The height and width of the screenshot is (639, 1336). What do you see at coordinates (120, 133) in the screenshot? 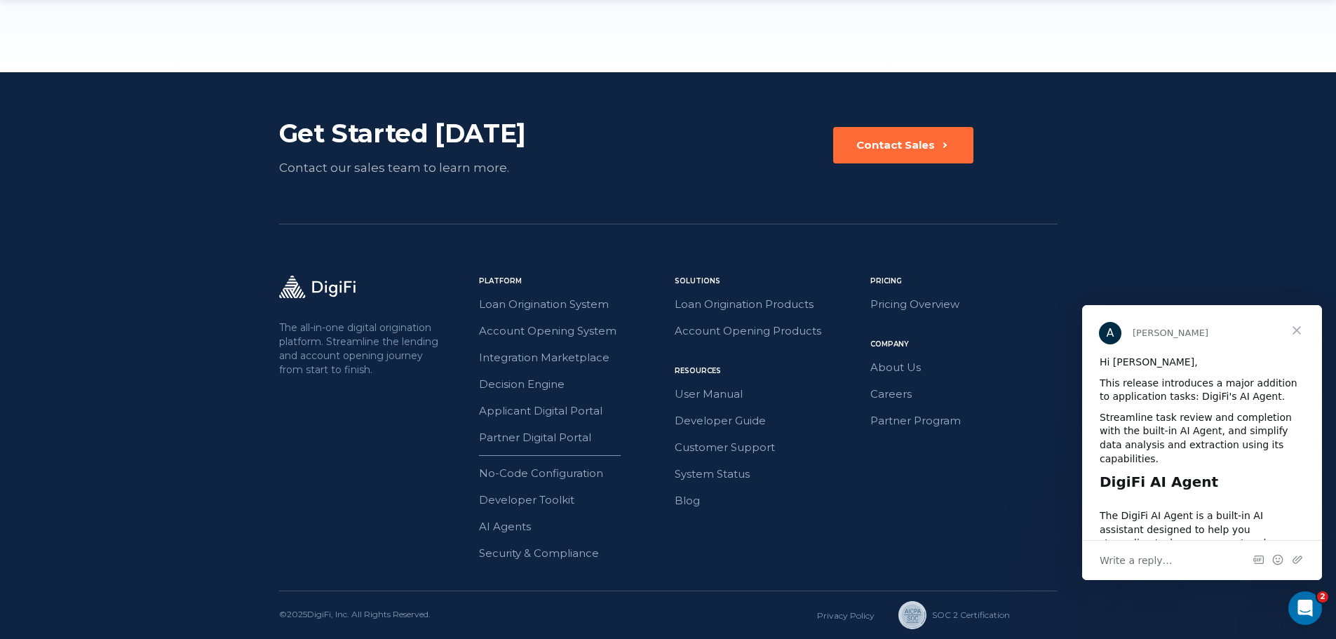
I see `div: Streamline task review and completion with the built-in AI Agent, and simplify data analysis and ...` at bounding box center [120, 133].